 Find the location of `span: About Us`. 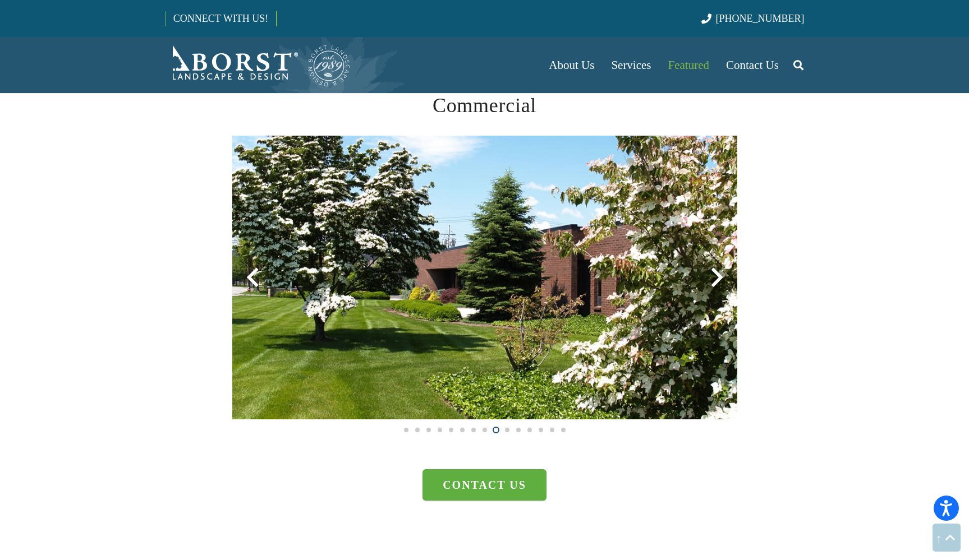

span: About Us is located at coordinates (571, 65).